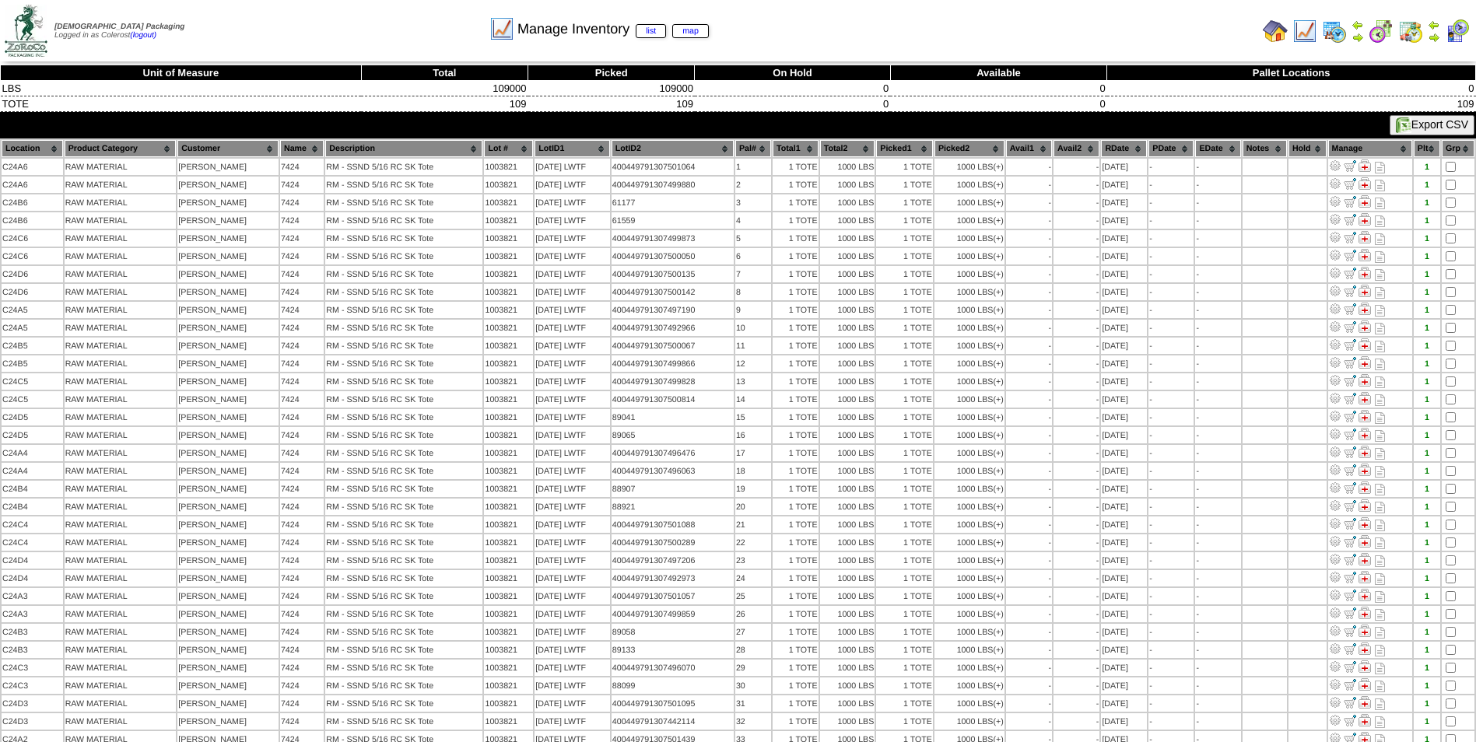 The height and width of the screenshot is (742, 1476). I want to click on span: Manage Inventory, so click(613, 29).